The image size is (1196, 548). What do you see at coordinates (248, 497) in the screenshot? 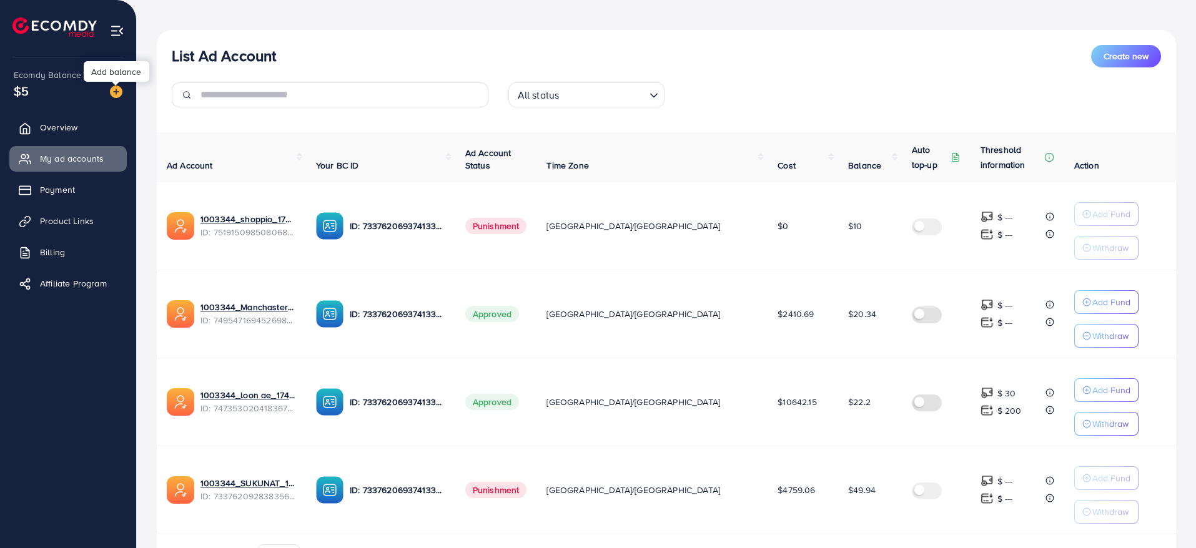
I see `span: ID: 7337620928383565826` at bounding box center [248, 497].